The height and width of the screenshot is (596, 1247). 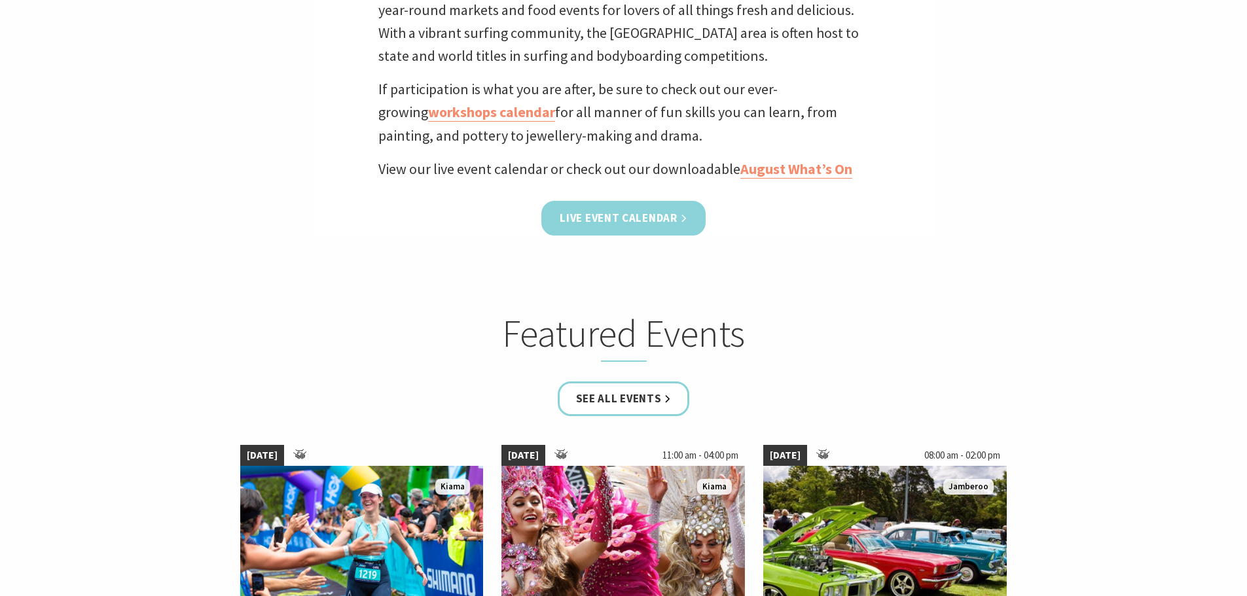 I want to click on span: 08:00 am - 02:00 pm, so click(x=962, y=455).